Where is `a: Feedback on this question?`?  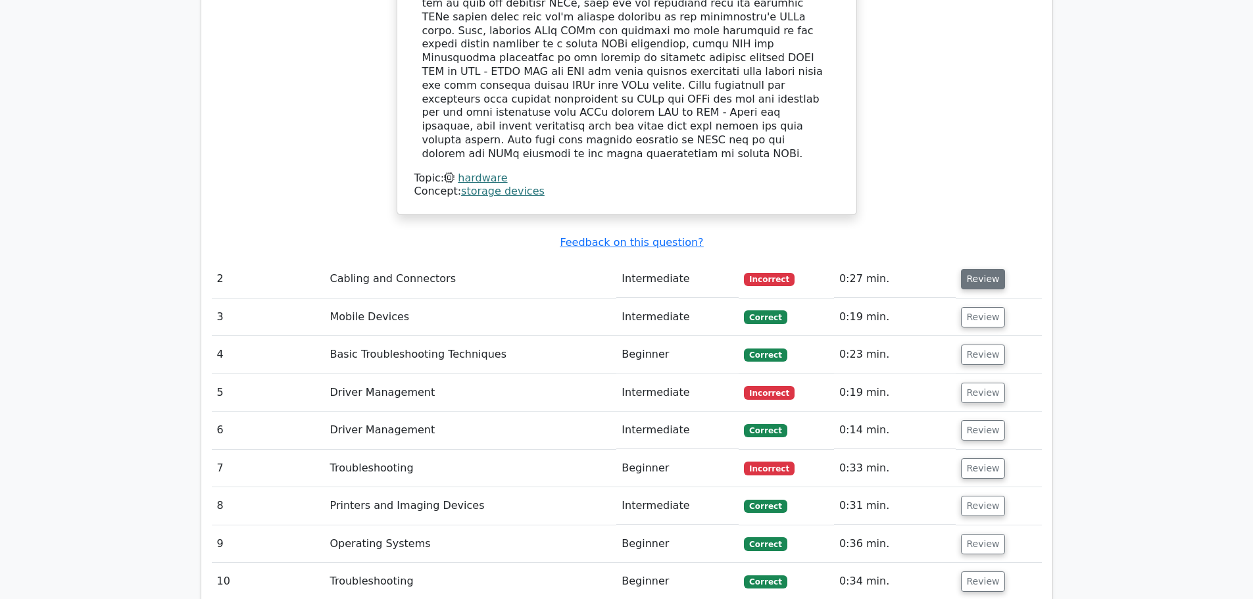
a: Feedback on this question? is located at coordinates (632, 242).